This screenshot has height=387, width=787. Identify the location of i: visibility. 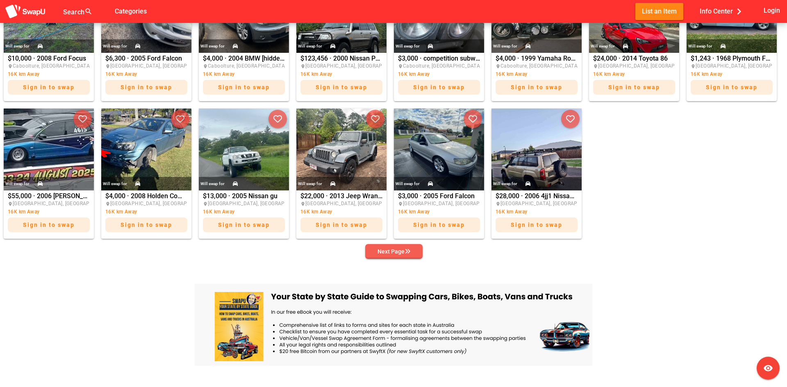
(768, 368).